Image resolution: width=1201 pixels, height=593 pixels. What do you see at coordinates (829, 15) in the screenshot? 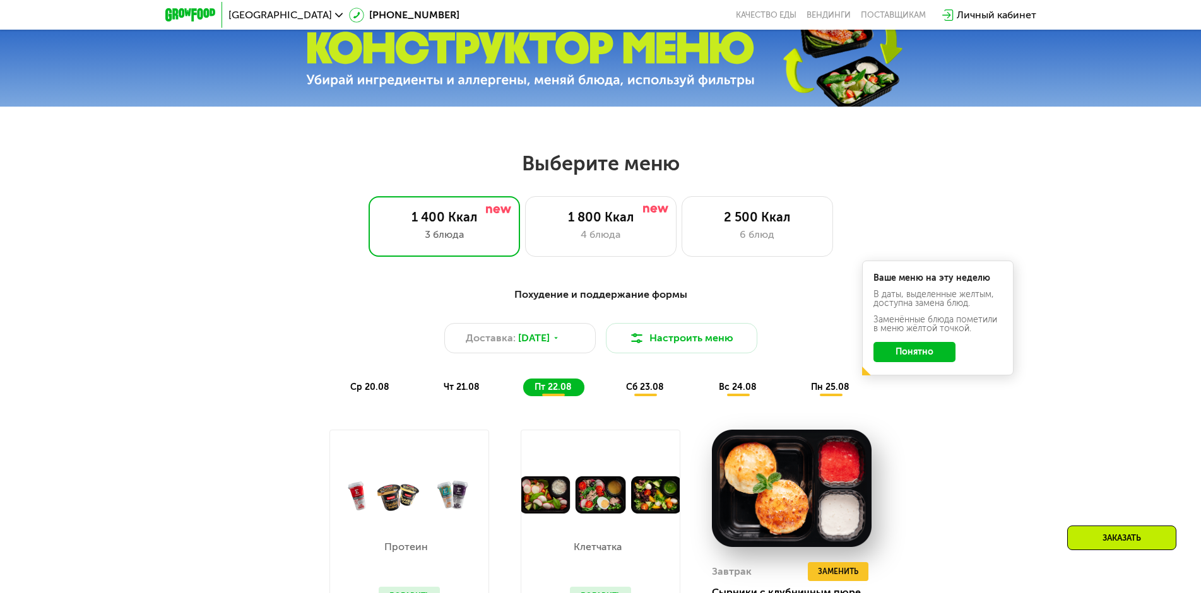
I see `a: Вендинги` at bounding box center [829, 15].